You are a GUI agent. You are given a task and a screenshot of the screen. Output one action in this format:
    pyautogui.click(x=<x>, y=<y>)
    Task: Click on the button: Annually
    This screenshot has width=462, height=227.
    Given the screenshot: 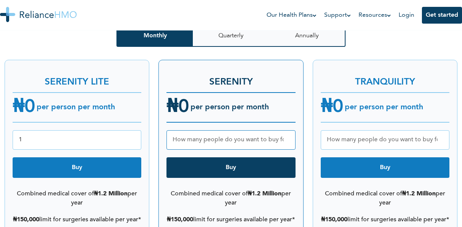 What is the action you would take?
    pyautogui.click(x=307, y=36)
    